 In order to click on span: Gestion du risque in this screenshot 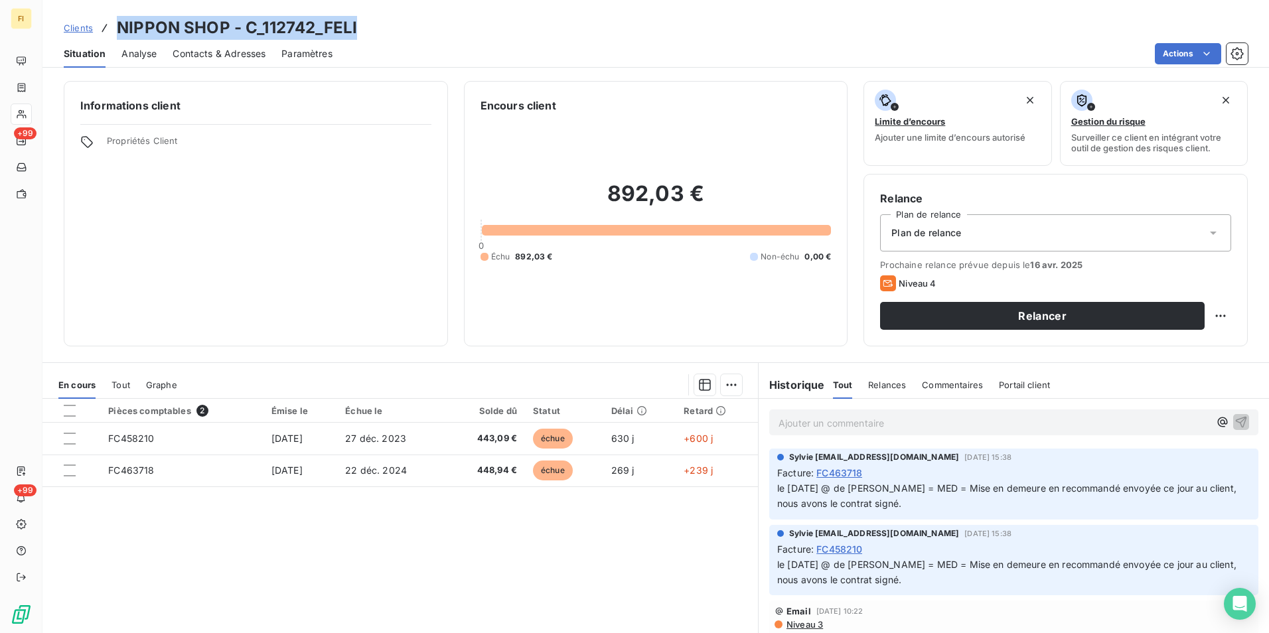, I will do `click(1108, 121)`.